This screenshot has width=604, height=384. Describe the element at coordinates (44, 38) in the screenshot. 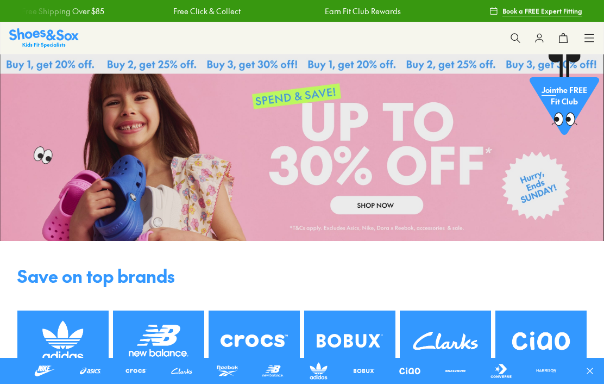

I see `a: Shoes & Sox` at that location.